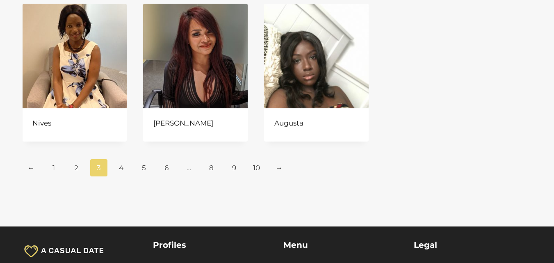 The width and height of the screenshot is (554, 263). What do you see at coordinates (121, 168) in the screenshot?
I see `a: Page 4` at bounding box center [121, 168].